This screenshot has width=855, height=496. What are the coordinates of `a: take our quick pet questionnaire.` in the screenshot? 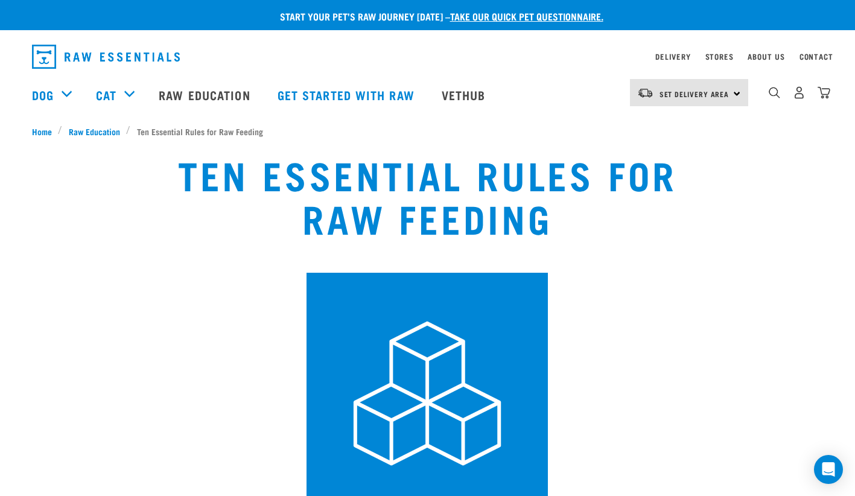 It's located at (527, 16).